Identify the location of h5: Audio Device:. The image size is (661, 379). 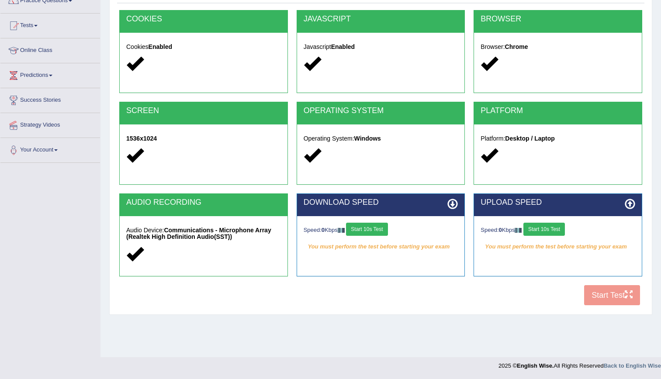
(204, 234).